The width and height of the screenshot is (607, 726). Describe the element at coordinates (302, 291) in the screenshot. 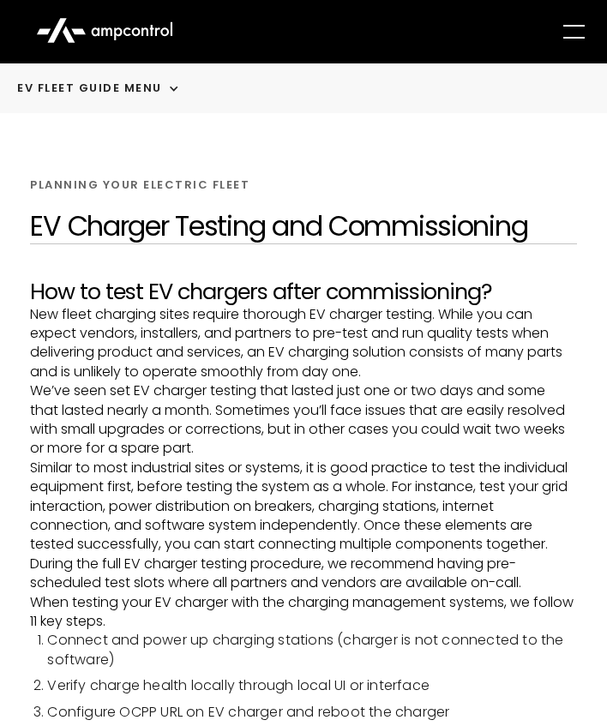

I see `h2: How to test EV chargers after commissioning?` at that location.